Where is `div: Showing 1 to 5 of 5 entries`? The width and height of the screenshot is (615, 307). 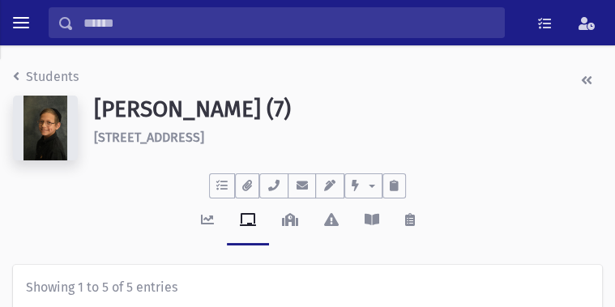
div: Showing 1 to 5 of 5 entries is located at coordinates (307, 288).